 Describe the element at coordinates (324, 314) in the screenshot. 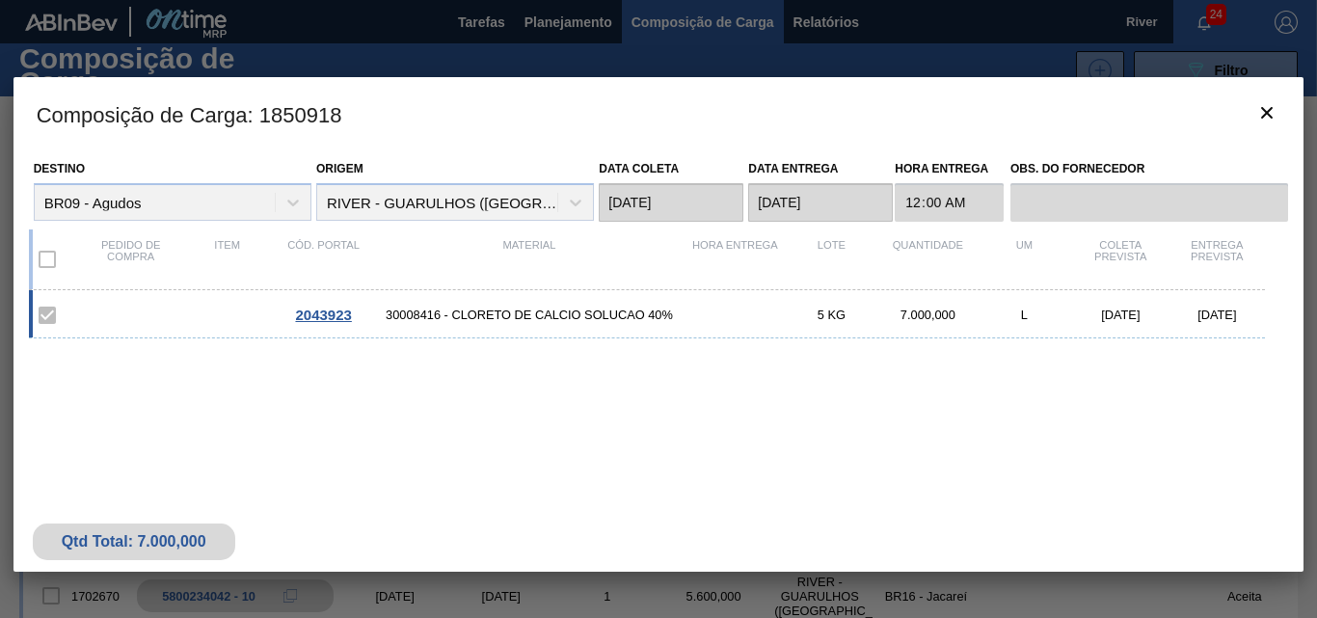

I see `div: Ir para o Pedido` at that location.